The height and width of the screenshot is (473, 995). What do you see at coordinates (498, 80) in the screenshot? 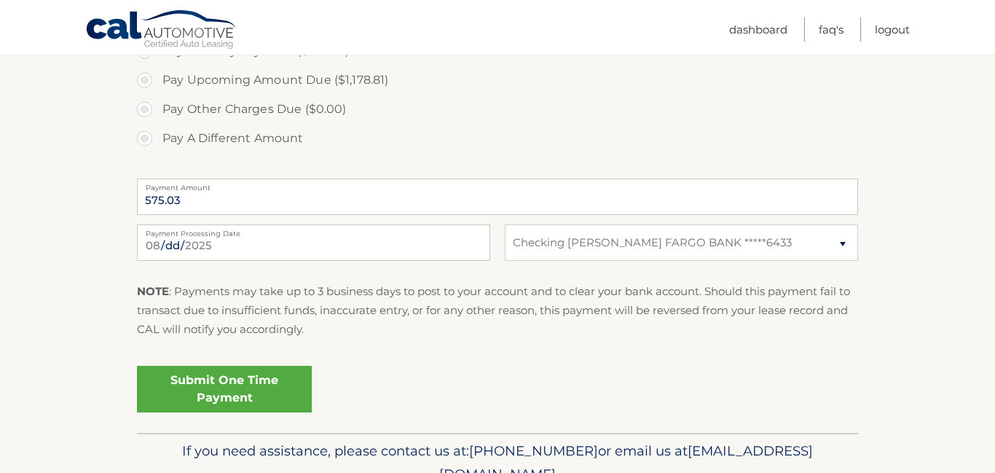
I see `label: Pay Upcoming Amount Due ($1,178.81)` at bounding box center [498, 80].